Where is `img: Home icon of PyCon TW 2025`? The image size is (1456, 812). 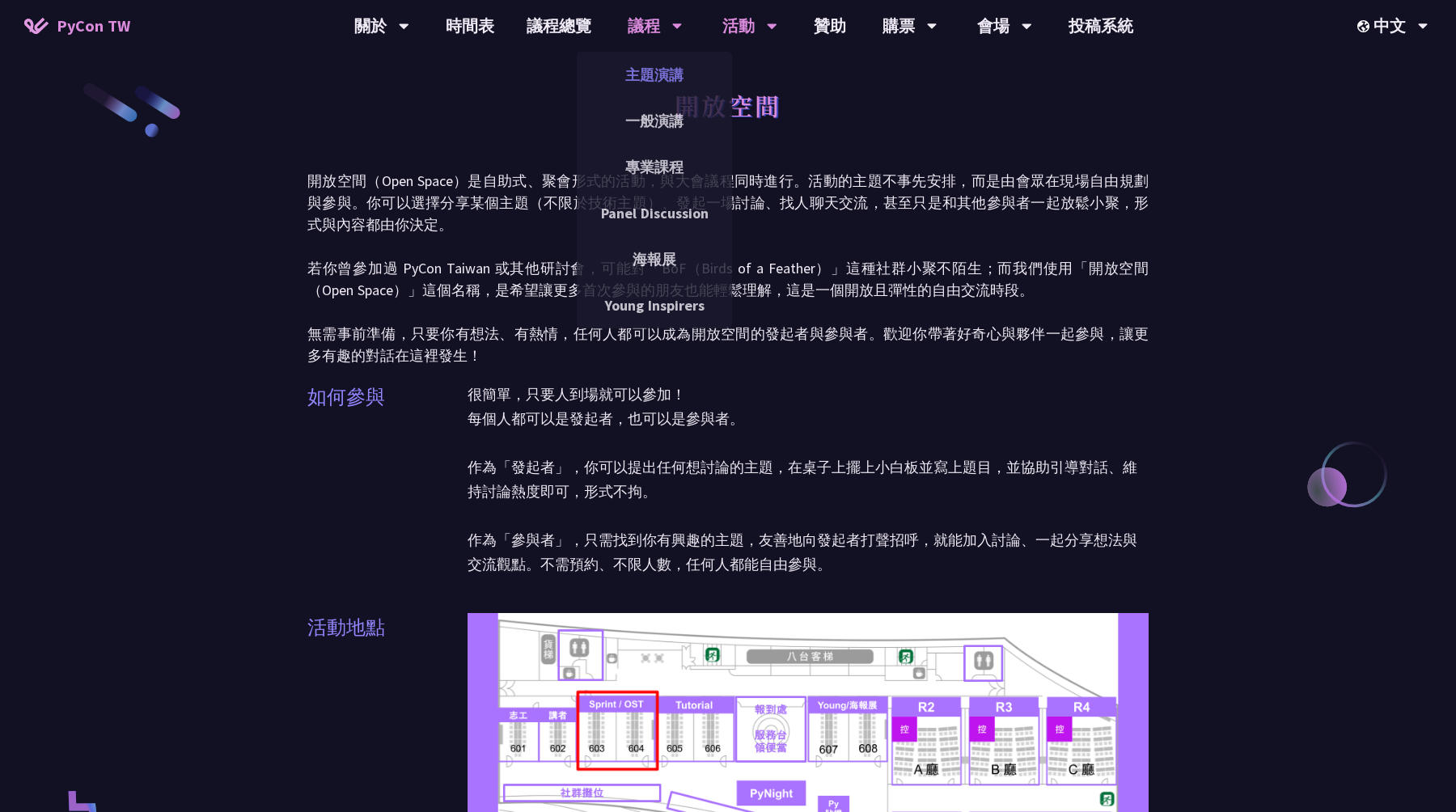
img: Home icon of PyCon TW 2025 is located at coordinates (37, 26).